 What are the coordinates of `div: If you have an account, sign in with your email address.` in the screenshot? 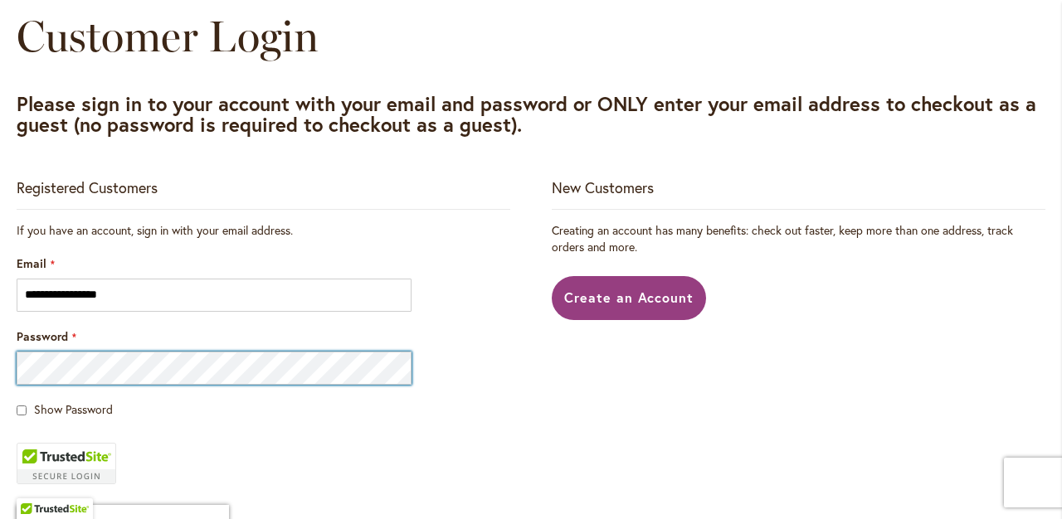 It's located at (263, 231).